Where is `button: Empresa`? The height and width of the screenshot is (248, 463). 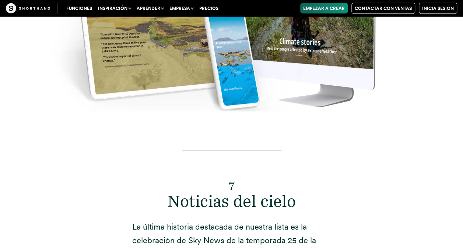
button: Empresa is located at coordinates (181, 8).